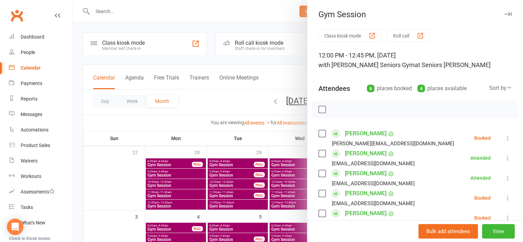 Image resolution: width=523 pixels, height=242 pixels. What do you see at coordinates (498, 231) in the screenshot?
I see `button: View` at bounding box center [498, 231].